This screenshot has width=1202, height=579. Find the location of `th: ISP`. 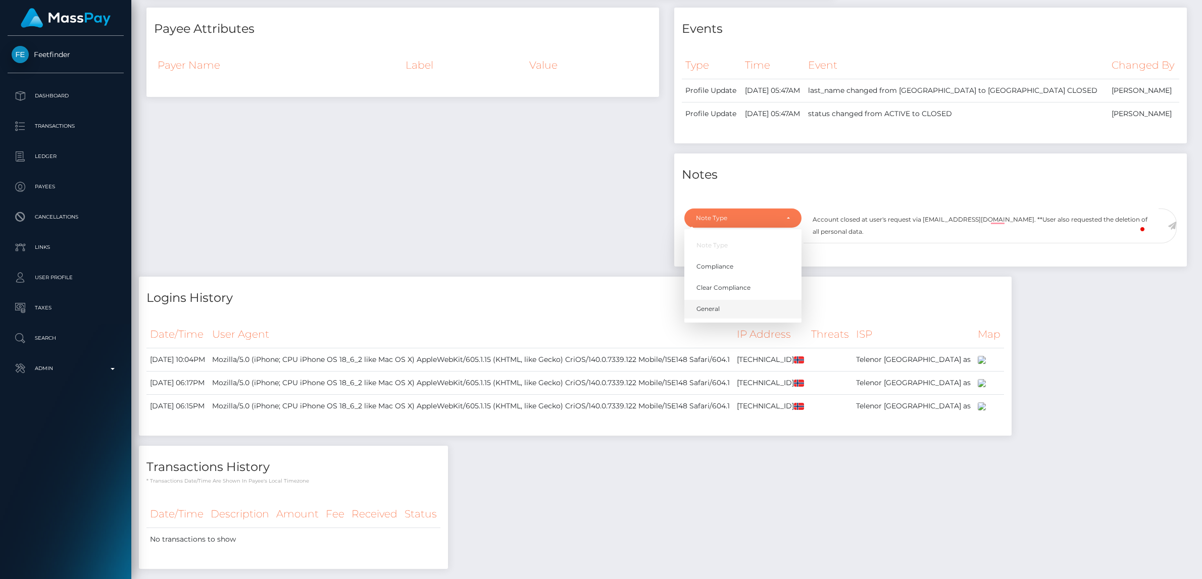

th: ISP is located at coordinates (913, 334).